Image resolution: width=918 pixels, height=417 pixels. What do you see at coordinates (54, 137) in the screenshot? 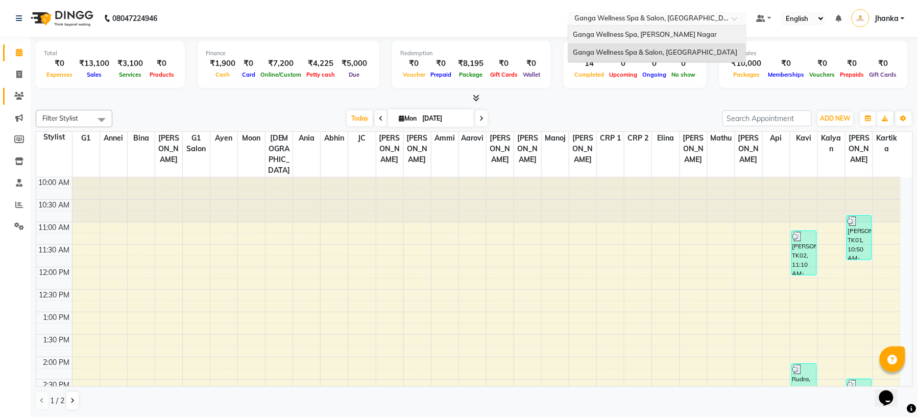
I see `div: Stylist` at bounding box center [54, 137].